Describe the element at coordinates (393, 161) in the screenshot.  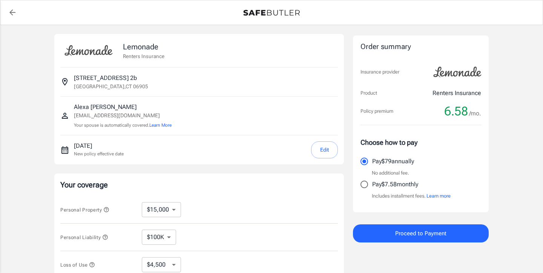
I see `p: Pay $79 annually` at that location.